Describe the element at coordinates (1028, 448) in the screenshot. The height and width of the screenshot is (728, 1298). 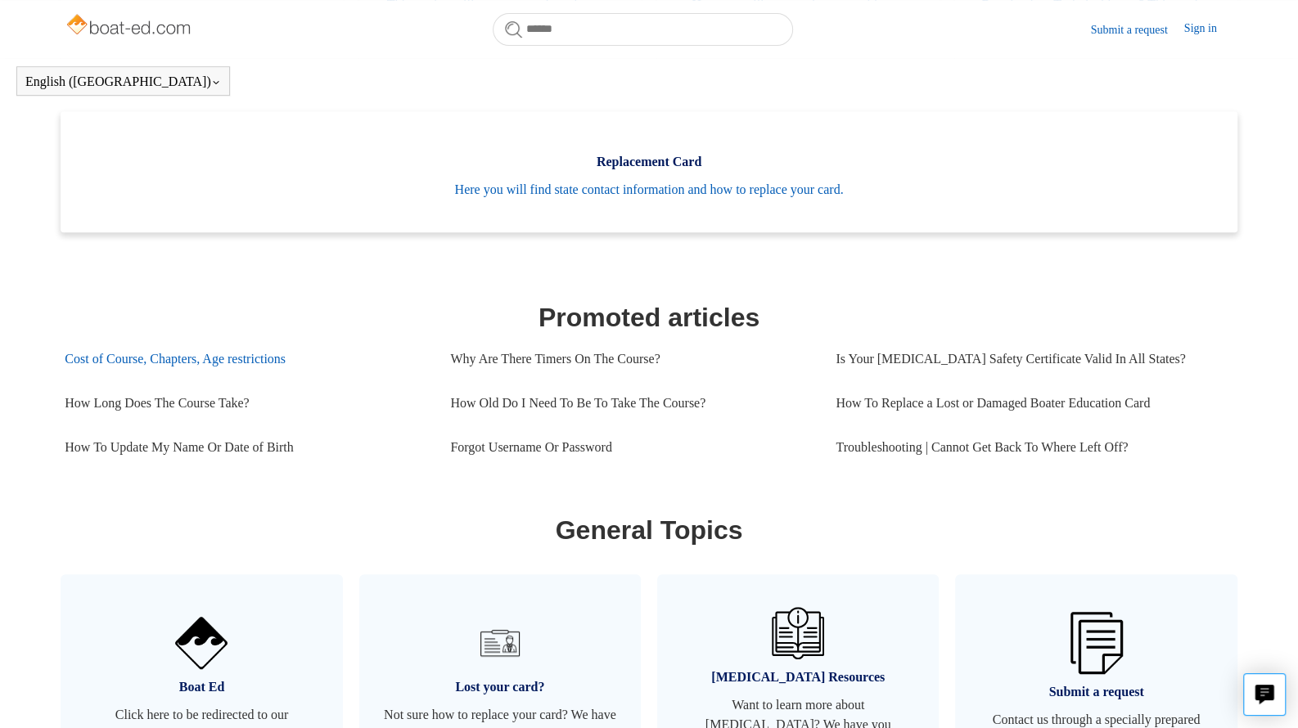
I see `a: Troubleshooting | Cannot Get Back To Where Left Off?` at that location.